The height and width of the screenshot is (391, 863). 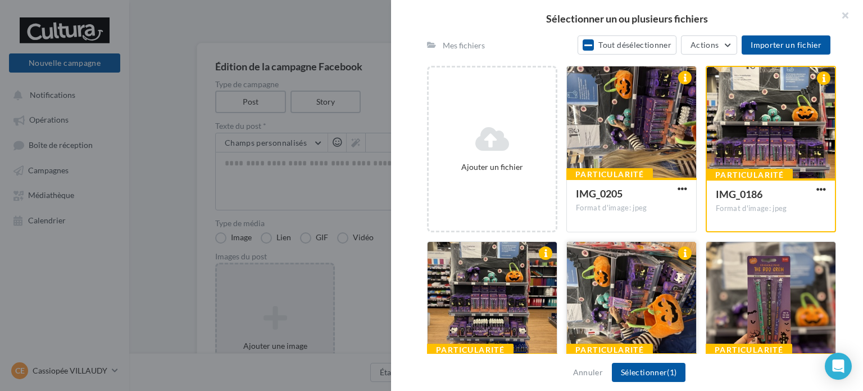 What do you see at coordinates (739, 194) in the screenshot?
I see `span: IMG_0186` at bounding box center [739, 194].